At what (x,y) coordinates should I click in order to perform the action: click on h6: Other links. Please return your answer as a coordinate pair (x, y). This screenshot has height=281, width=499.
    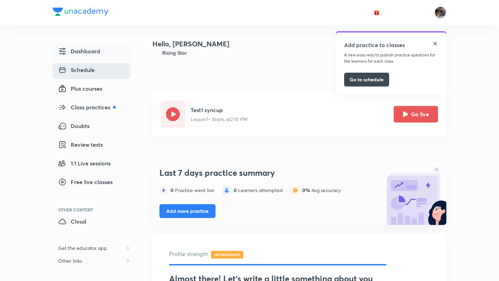
    Looking at the image, I should click on (70, 261).